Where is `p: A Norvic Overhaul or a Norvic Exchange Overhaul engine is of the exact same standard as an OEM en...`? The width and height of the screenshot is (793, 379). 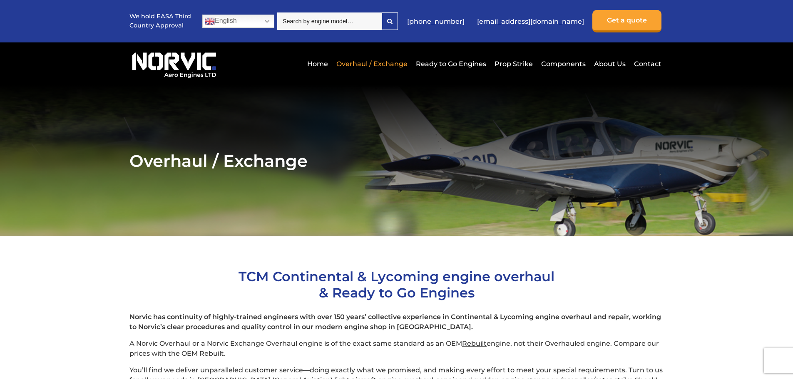
p: A Norvic Overhaul or a Norvic Exchange Overhaul engine is of the exact same standard as an OEM en... is located at coordinates (396, 349).